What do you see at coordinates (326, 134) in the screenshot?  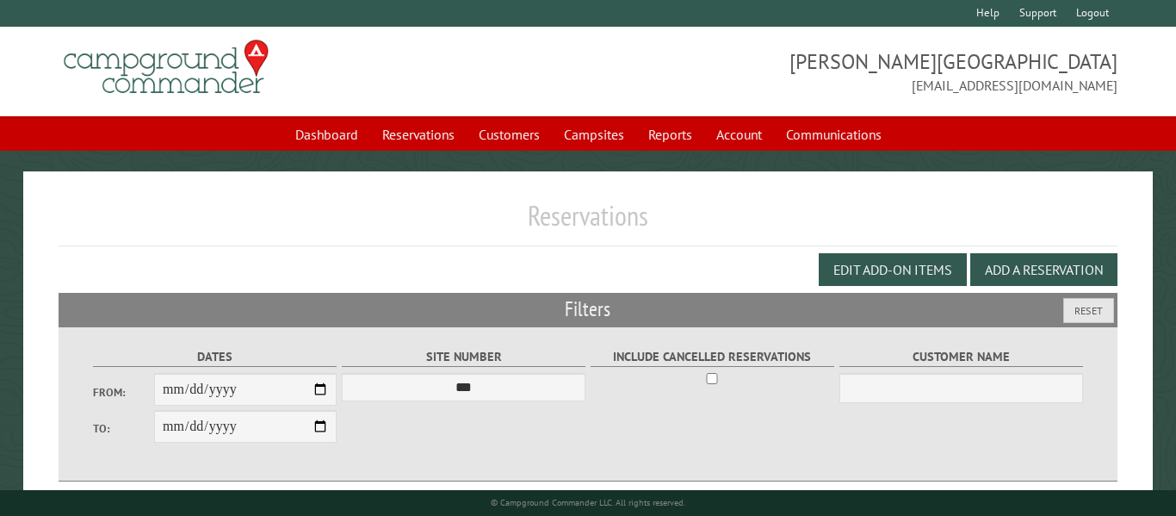 I see `a: Dashboard` at bounding box center [326, 134].